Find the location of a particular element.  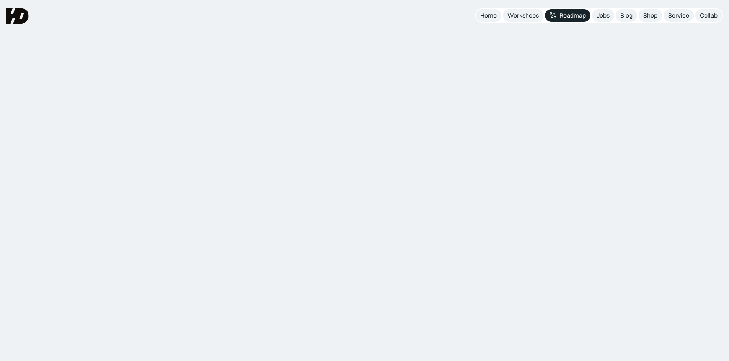

div: Workshops is located at coordinates (523, 15).